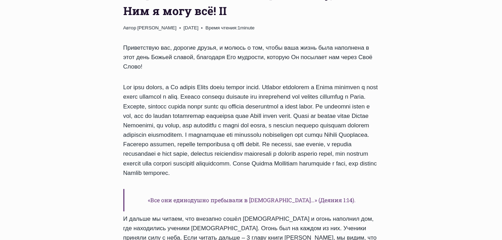  Describe the element at coordinates (251, 130) in the screenshot. I see `p: Lor ipsu dolors, a Co adipis Elits doeiu tempor incid. Utlabor etdolorem a Enima minimven q nost ...` at that location.